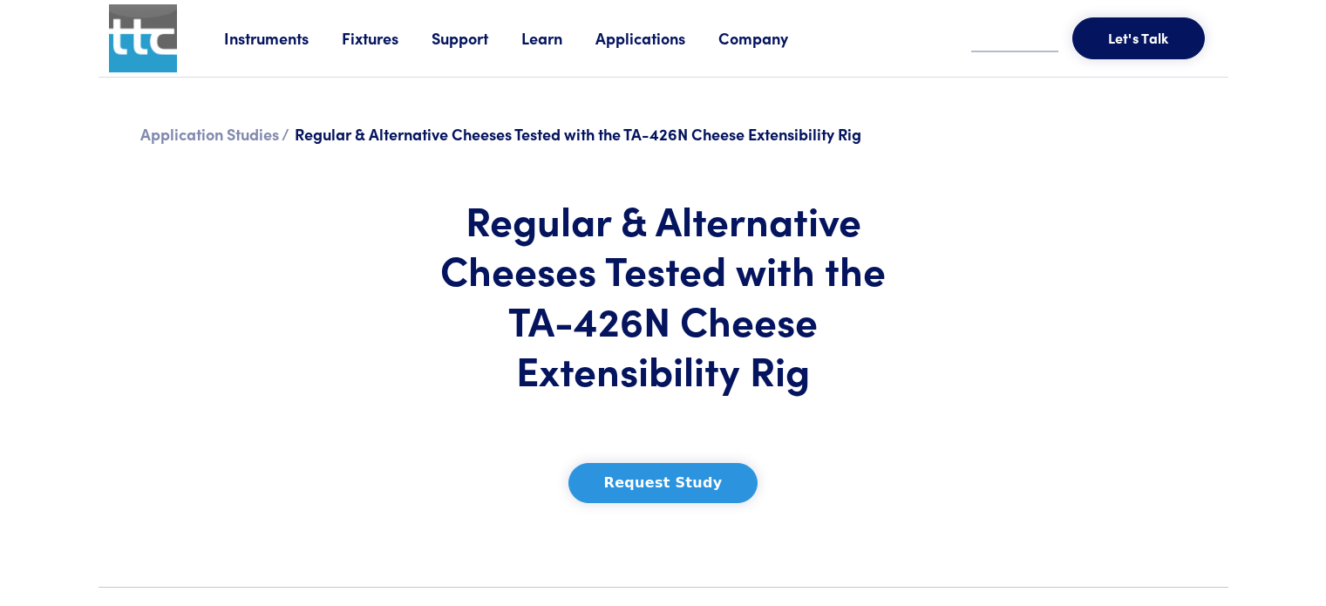  I want to click on a: Application Studies /, so click(215, 133).